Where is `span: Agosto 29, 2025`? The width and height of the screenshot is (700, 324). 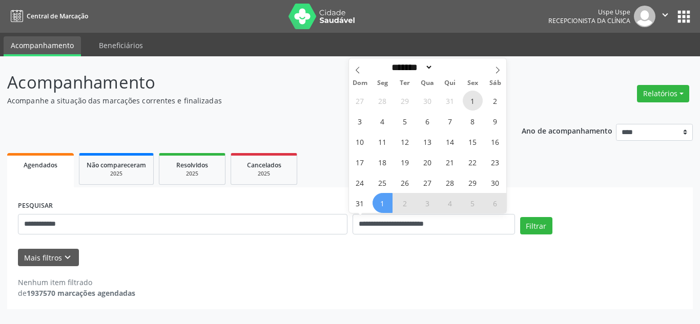
span: Agosto 29, 2025 is located at coordinates (472, 182).